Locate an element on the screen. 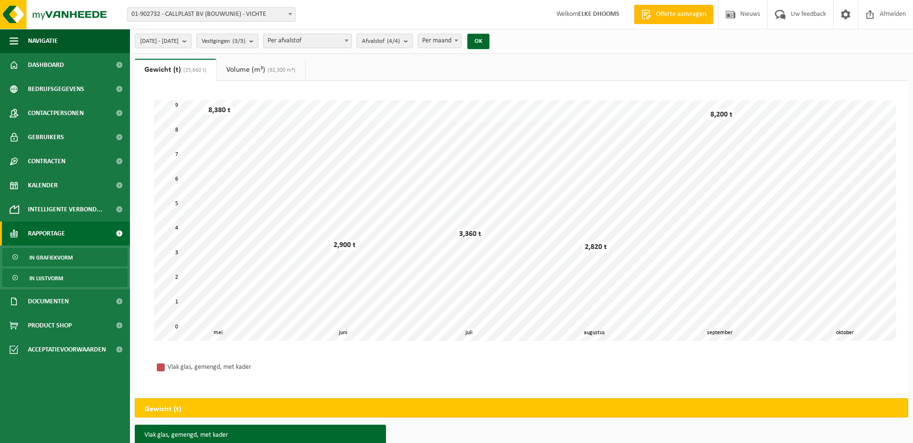 The image size is (913, 443). span: Per afvalstof is located at coordinates (308, 41).